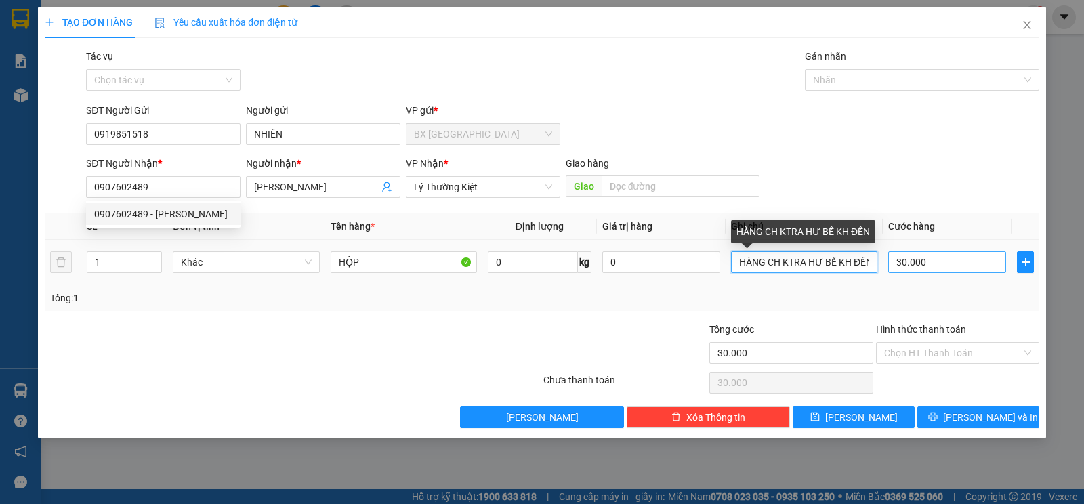 This screenshot has width=1084, height=504. What do you see at coordinates (483, 187) in the screenshot?
I see `span: Lý Thường Kiệt` at bounding box center [483, 187].